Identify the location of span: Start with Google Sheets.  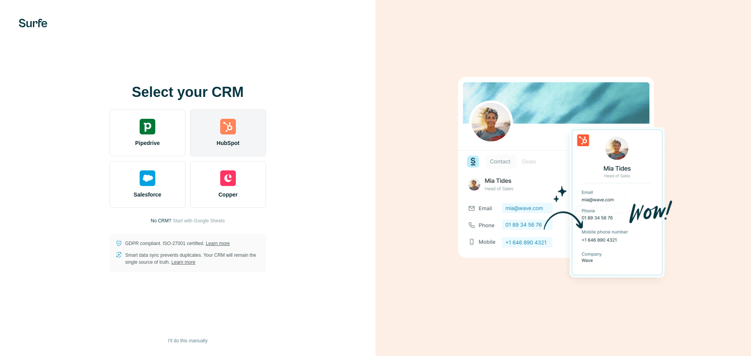
(199, 221).